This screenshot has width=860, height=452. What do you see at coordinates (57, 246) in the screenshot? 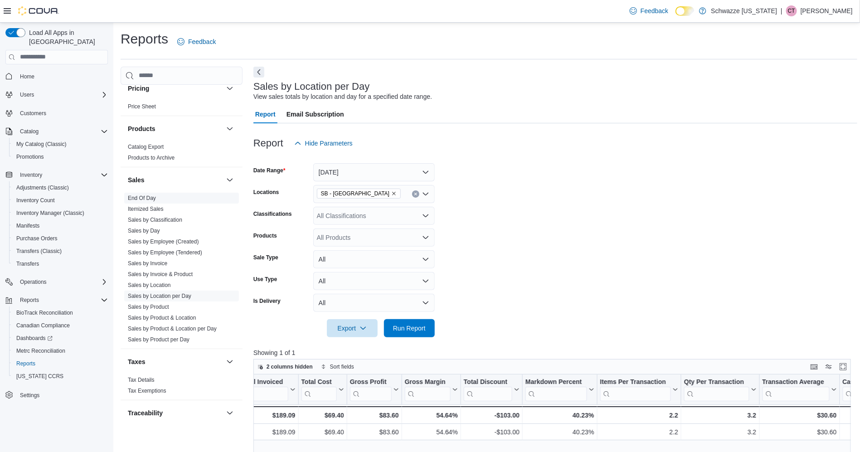
I see `nav: Complex example` at bounding box center [57, 246].